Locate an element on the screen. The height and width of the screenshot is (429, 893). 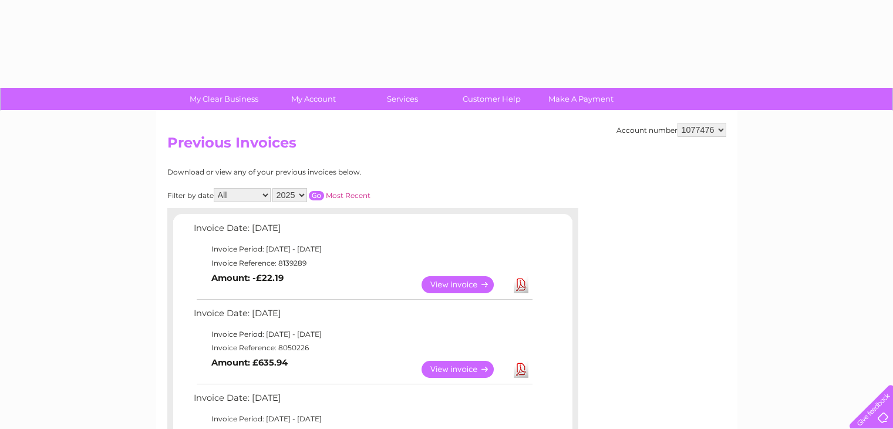
a: My Account is located at coordinates (313, 99).